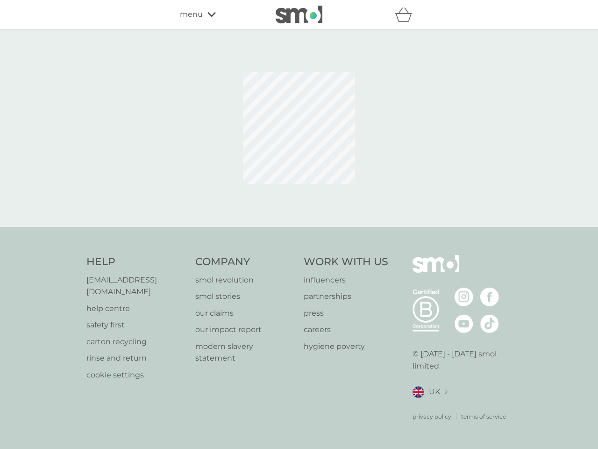 The height and width of the screenshot is (449, 598). What do you see at coordinates (245, 313) in the screenshot?
I see `p: our claims` at bounding box center [245, 313].